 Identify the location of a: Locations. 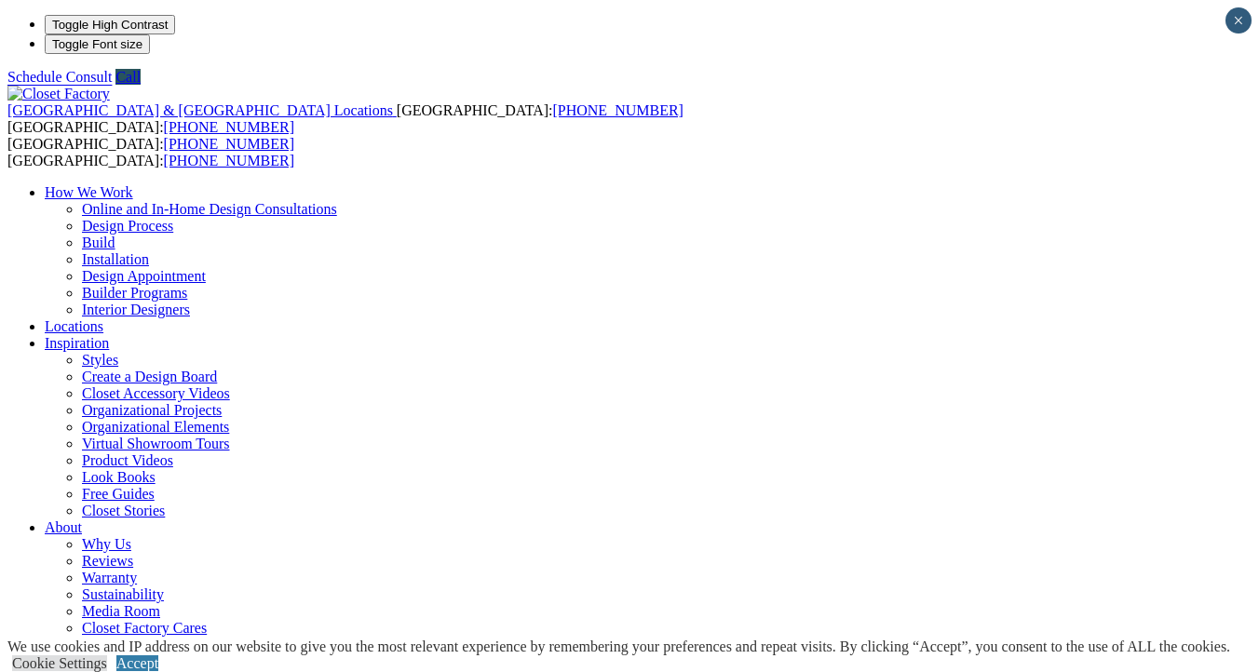
(74, 326).